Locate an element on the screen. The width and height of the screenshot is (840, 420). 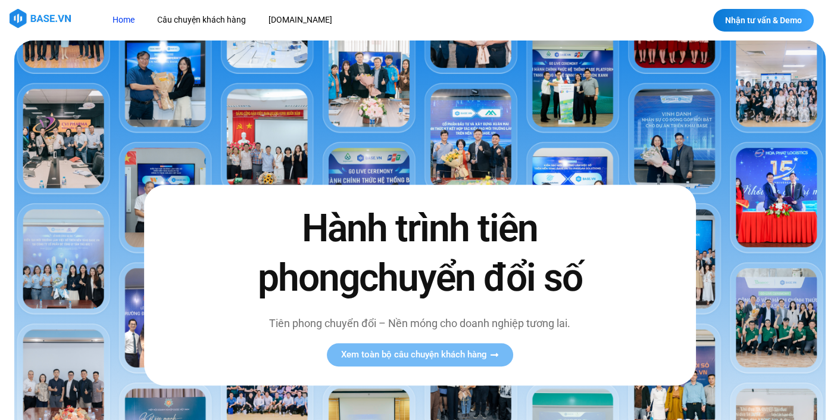
a: Xem toàn bộ câu chuyện khách hàng is located at coordinates (420, 354).